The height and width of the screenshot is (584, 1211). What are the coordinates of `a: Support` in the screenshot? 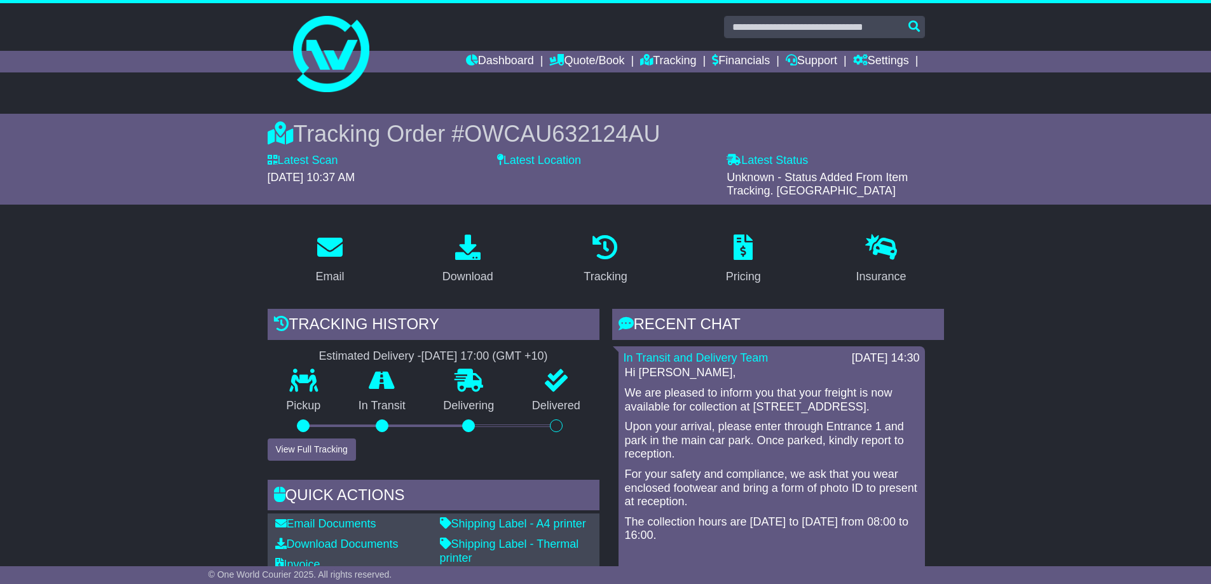 It's located at (811, 62).